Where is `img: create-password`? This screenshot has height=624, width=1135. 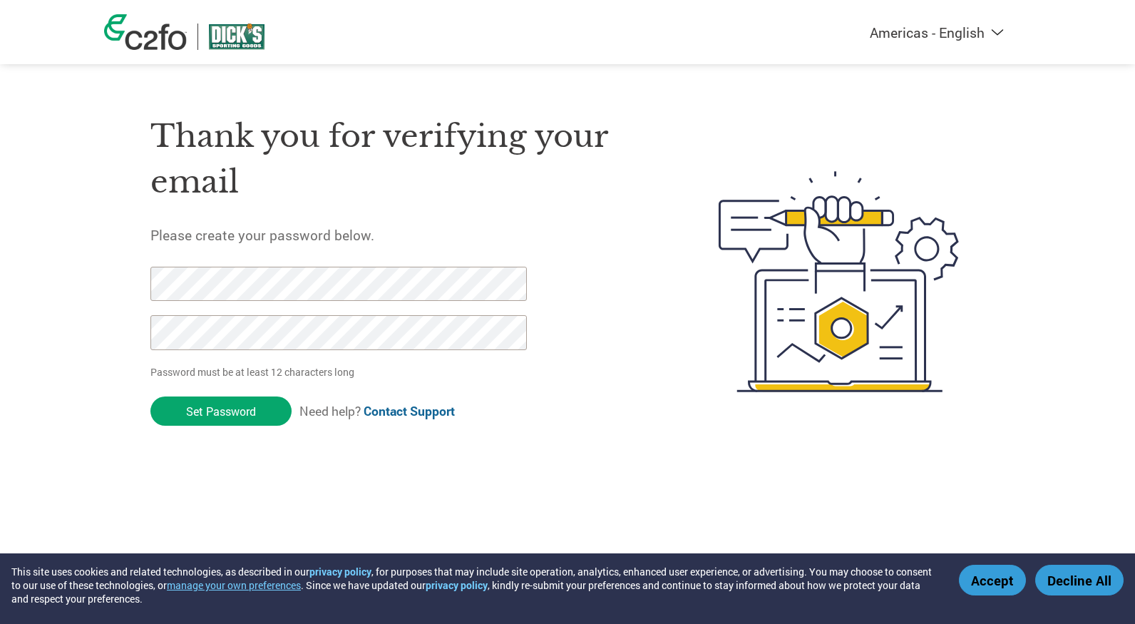
img: create-password is located at coordinates (839, 282).